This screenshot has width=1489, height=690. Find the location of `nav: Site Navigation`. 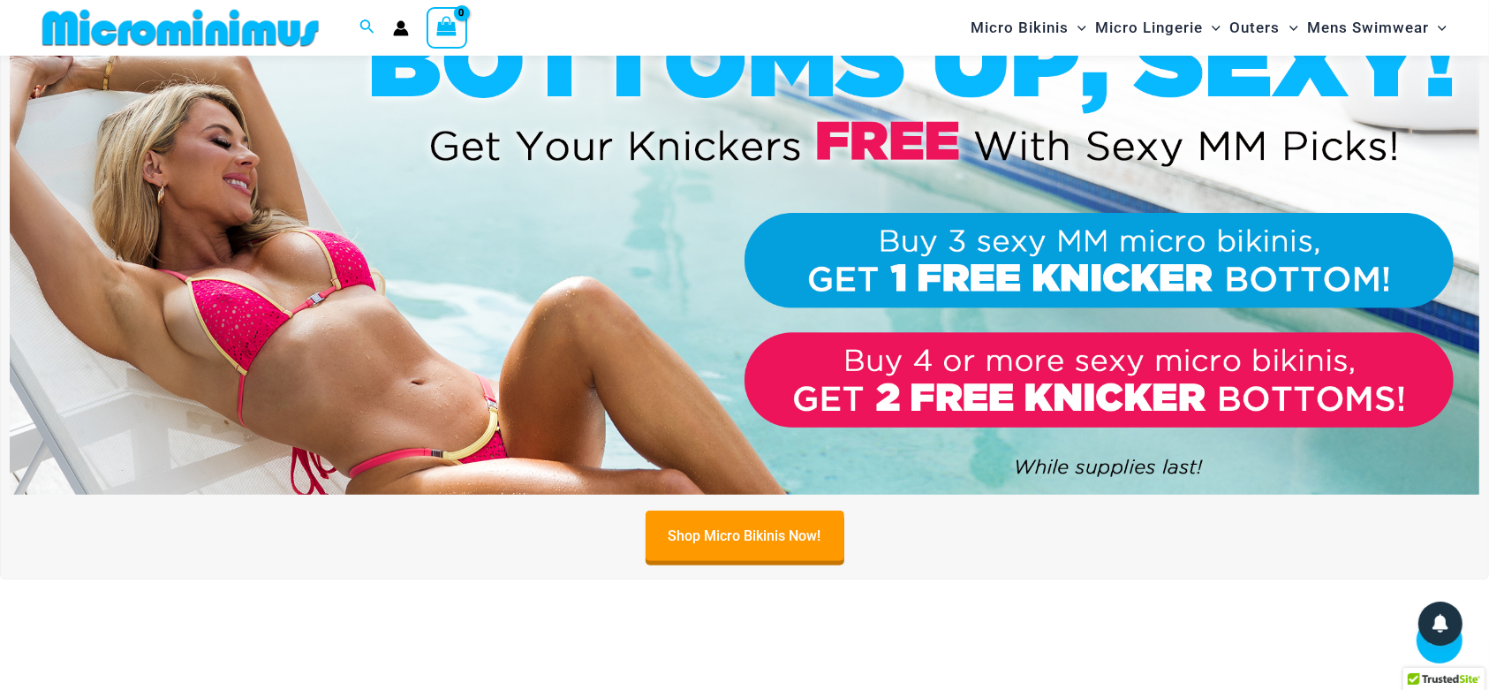

nav: Site Navigation is located at coordinates (1208, 27).